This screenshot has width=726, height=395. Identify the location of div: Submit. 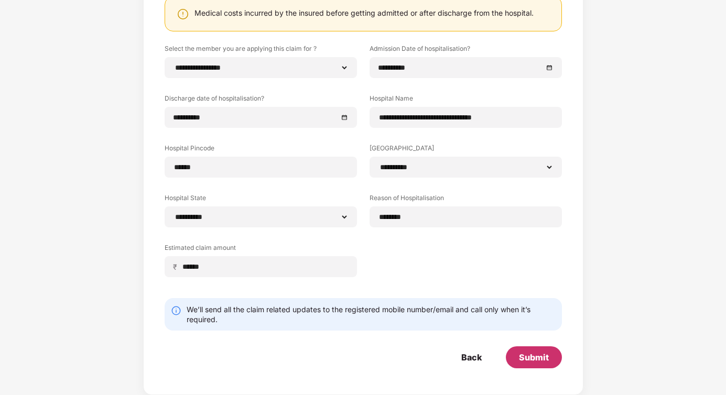
(534, 357).